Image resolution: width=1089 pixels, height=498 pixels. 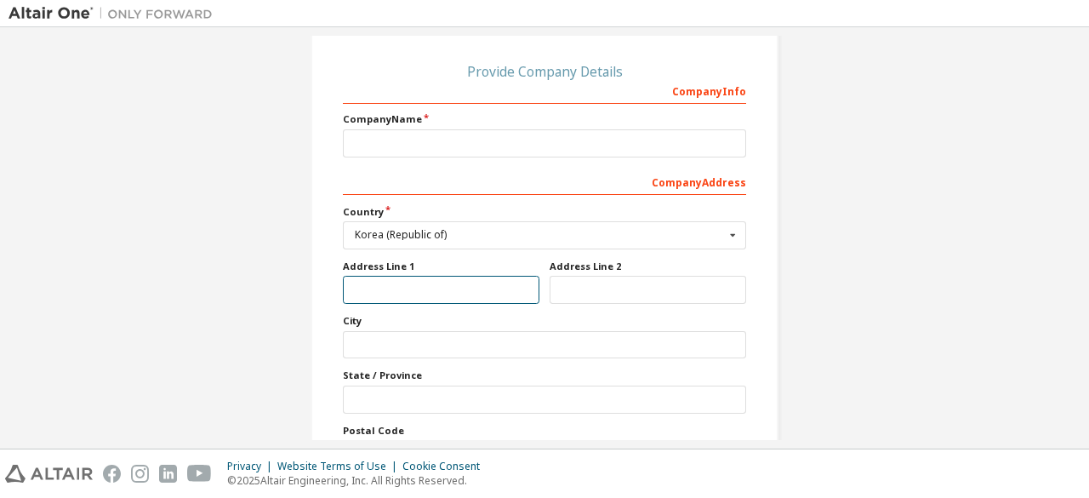 I want to click on img: youtube.svg, so click(x=199, y=473).